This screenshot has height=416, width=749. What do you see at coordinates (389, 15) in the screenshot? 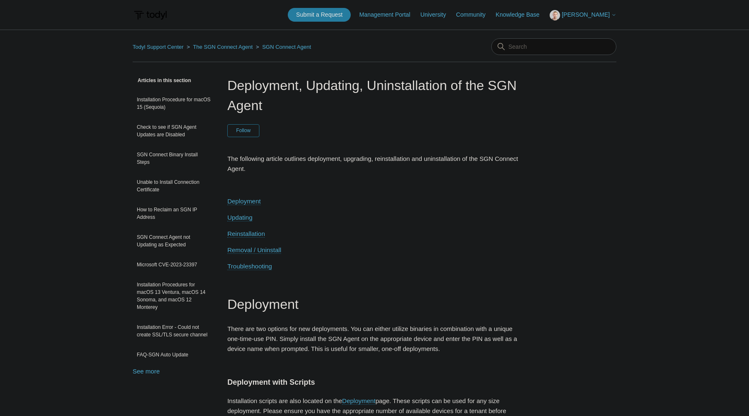
I see `a: Management Portal` at bounding box center [389, 15].